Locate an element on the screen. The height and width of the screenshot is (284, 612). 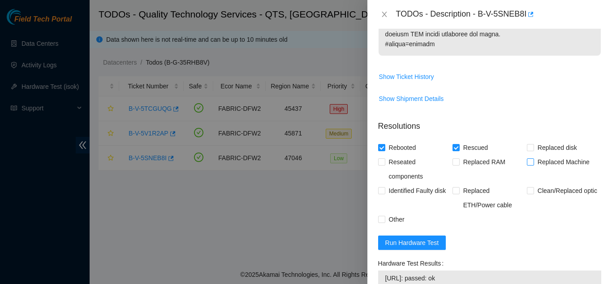
button: Close is located at coordinates (384, 14).